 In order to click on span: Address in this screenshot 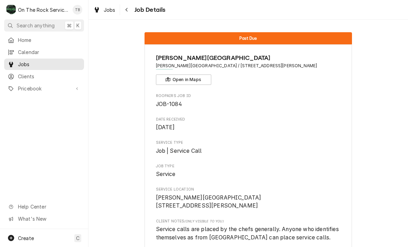, I will do `click(248, 66)`.